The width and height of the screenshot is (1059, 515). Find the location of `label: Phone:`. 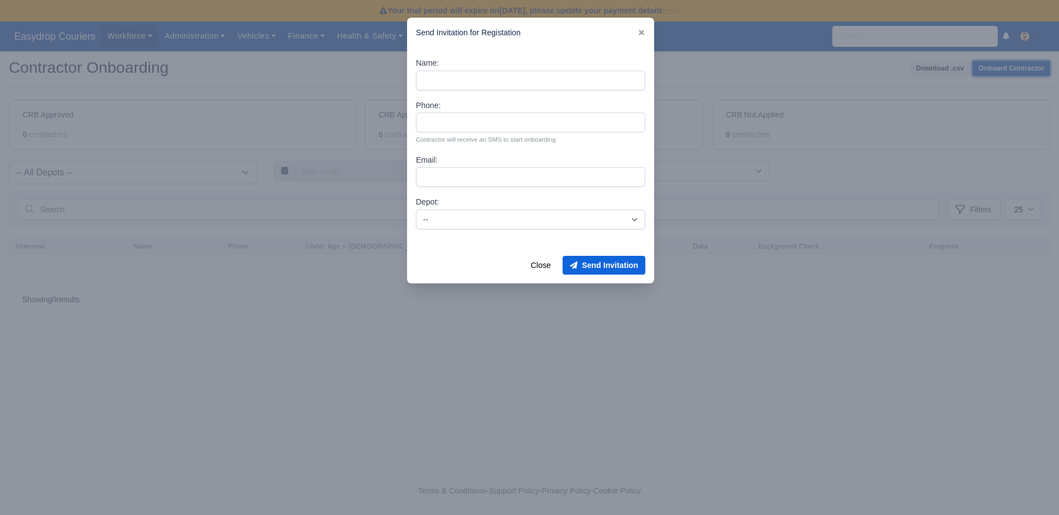

label: Phone: is located at coordinates (428, 105).